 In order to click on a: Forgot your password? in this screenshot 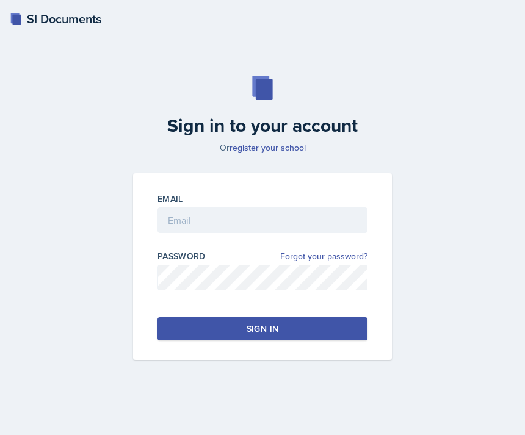, I will do `click(324, 256)`.